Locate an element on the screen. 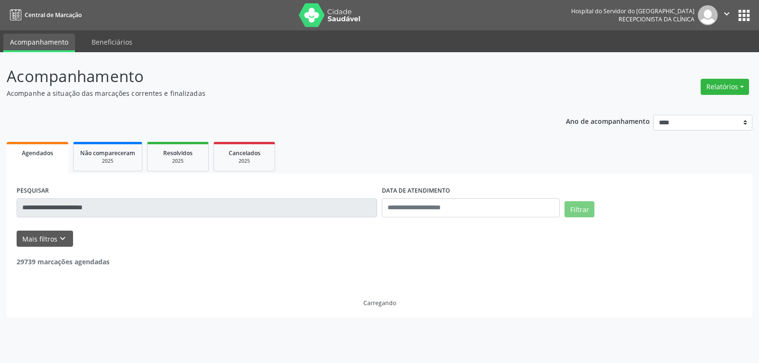 This screenshot has width=759, height=363. img: img is located at coordinates (708, 15).